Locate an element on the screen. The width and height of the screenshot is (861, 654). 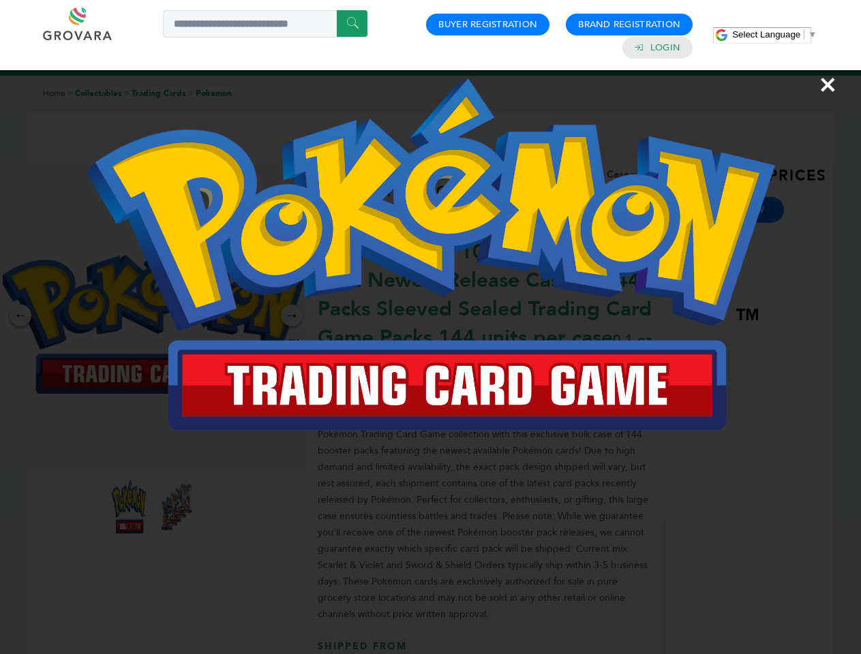
a: Buyer Registration is located at coordinates (487, 25).